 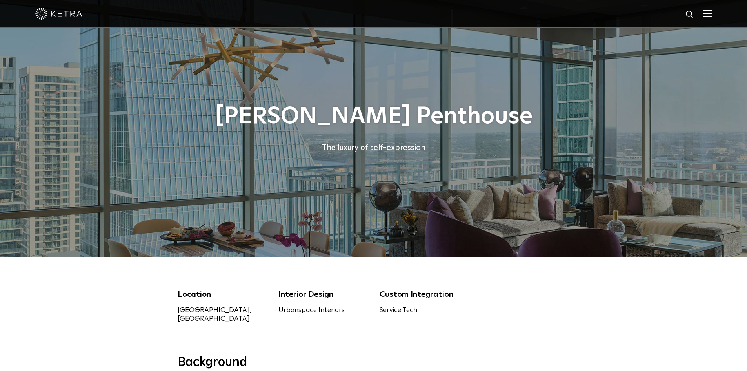 I want to click on h3: Background, so click(x=374, y=362).